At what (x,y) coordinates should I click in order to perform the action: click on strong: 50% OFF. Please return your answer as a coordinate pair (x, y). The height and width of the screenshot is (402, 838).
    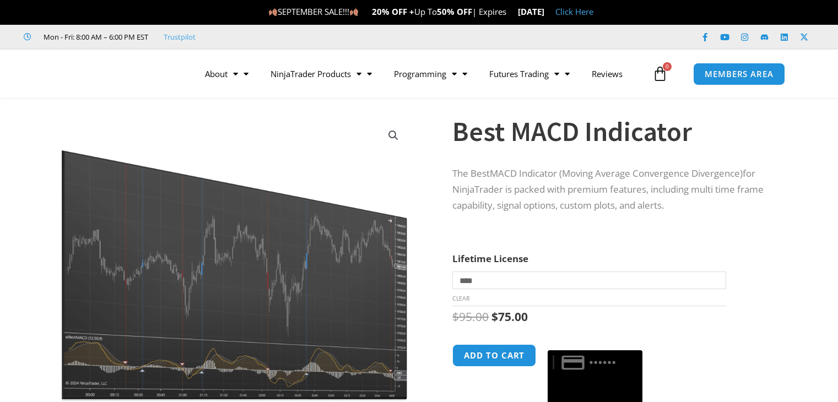
    Looking at the image, I should click on (454, 12).